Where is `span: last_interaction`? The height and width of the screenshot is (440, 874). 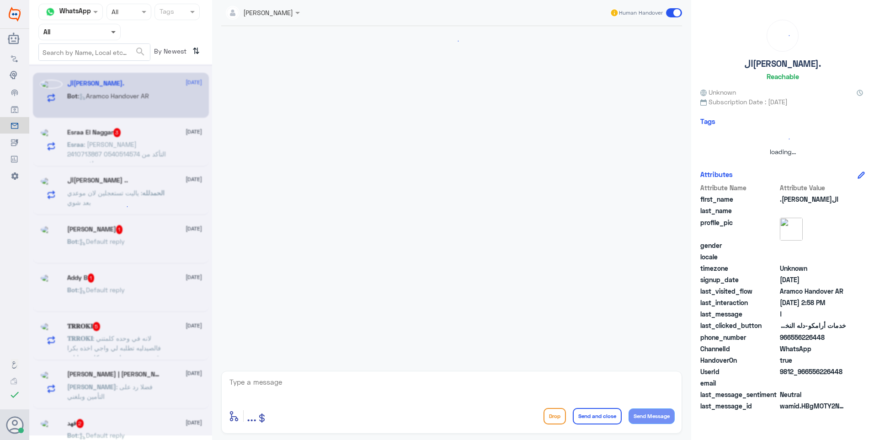 span: last_interaction is located at coordinates (739, 302).